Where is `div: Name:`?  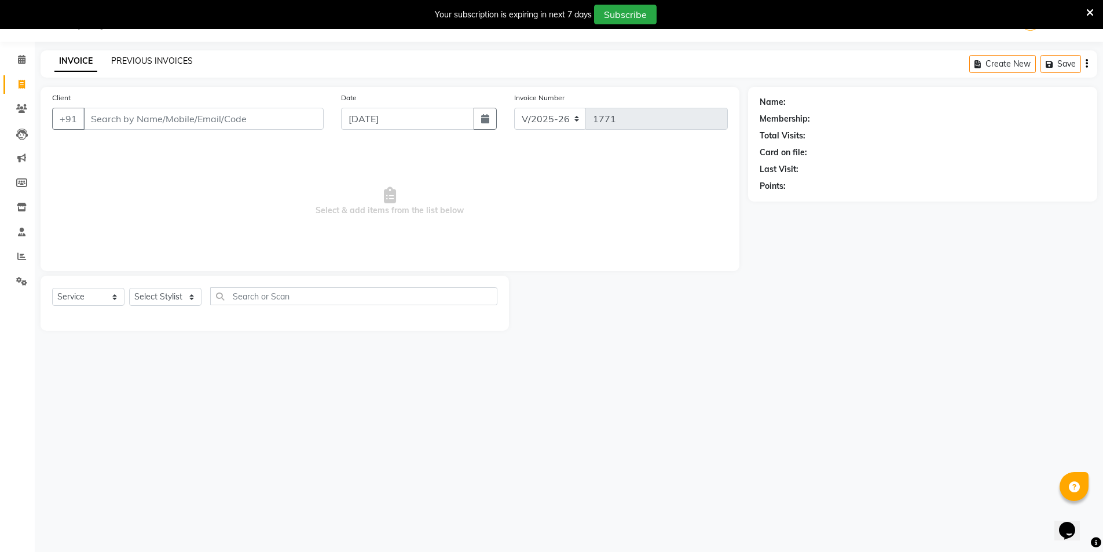 div: Name: is located at coordinates (772, 102).